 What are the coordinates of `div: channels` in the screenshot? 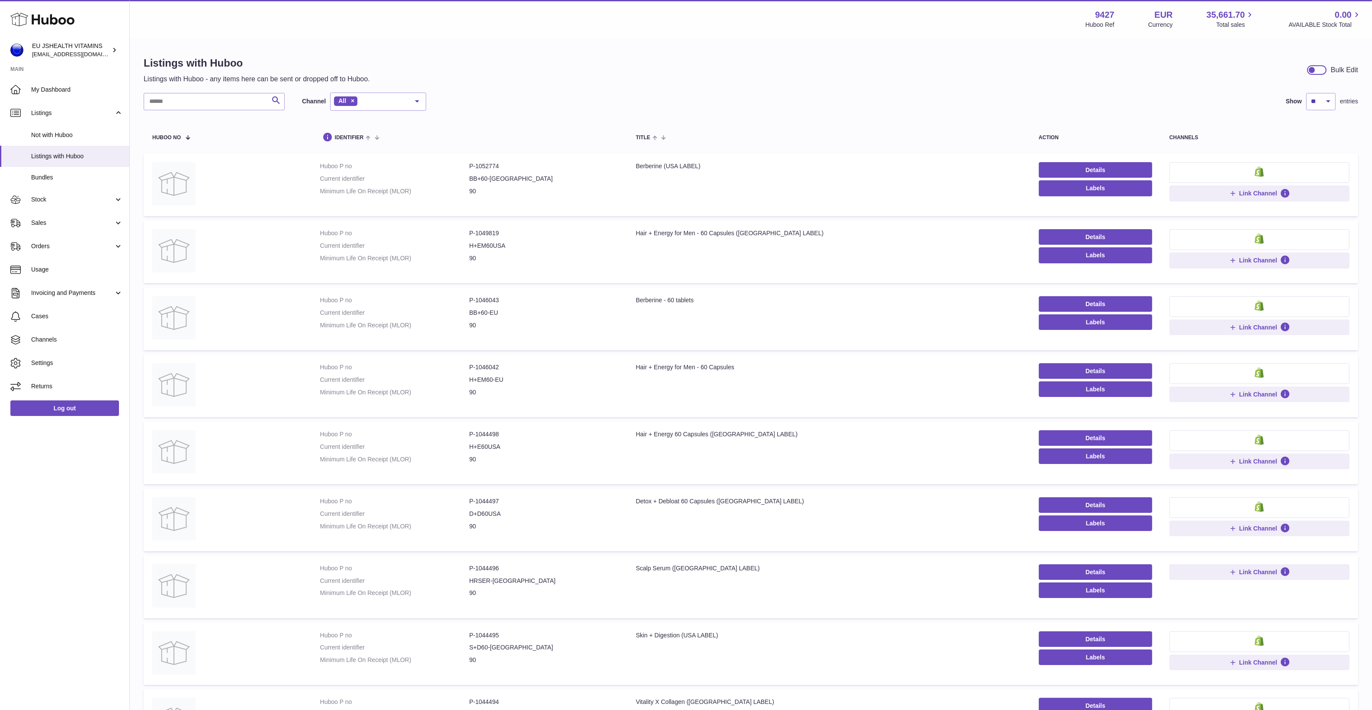 It's located at (1259, 138).